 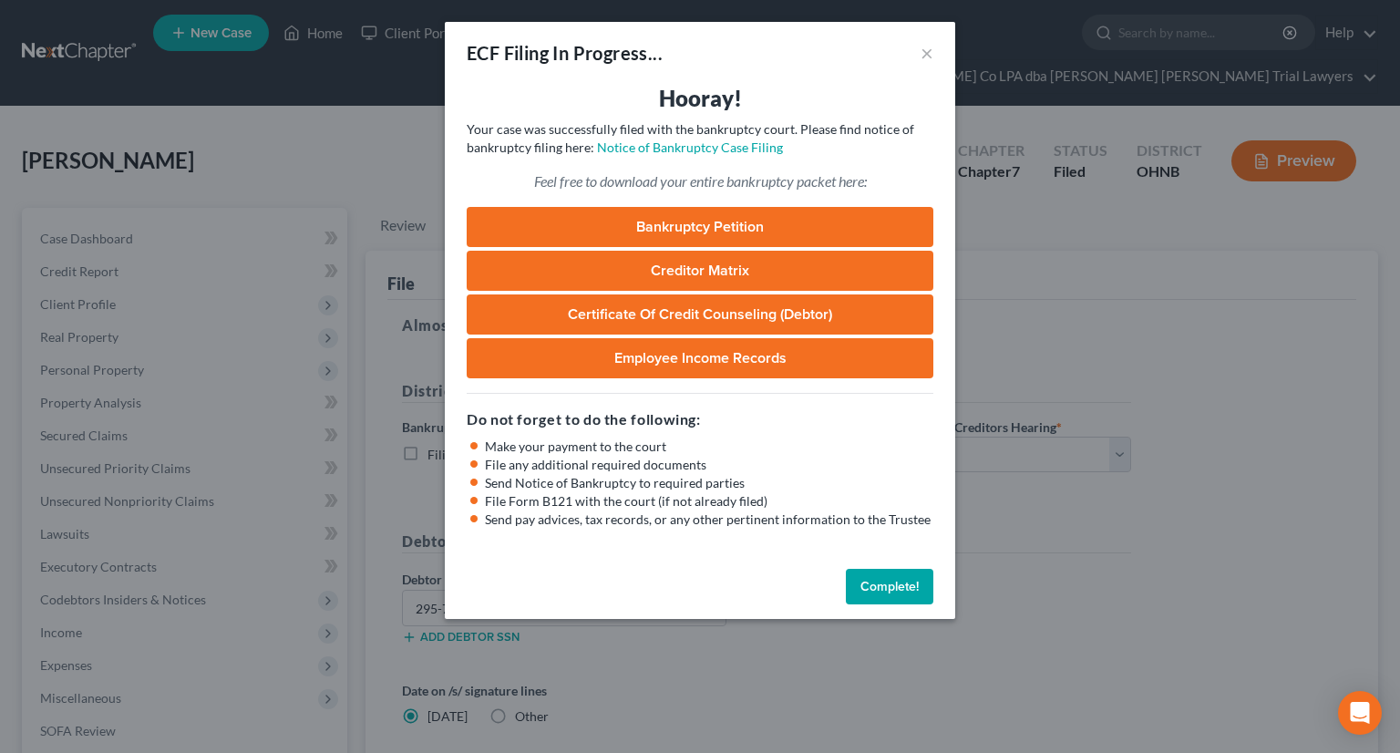 What do you see at coordinates (700, 314) in the screenshot?
I see `a: Certificate of Credit Counseling (Debtor)` at bounding box center [700, 314].